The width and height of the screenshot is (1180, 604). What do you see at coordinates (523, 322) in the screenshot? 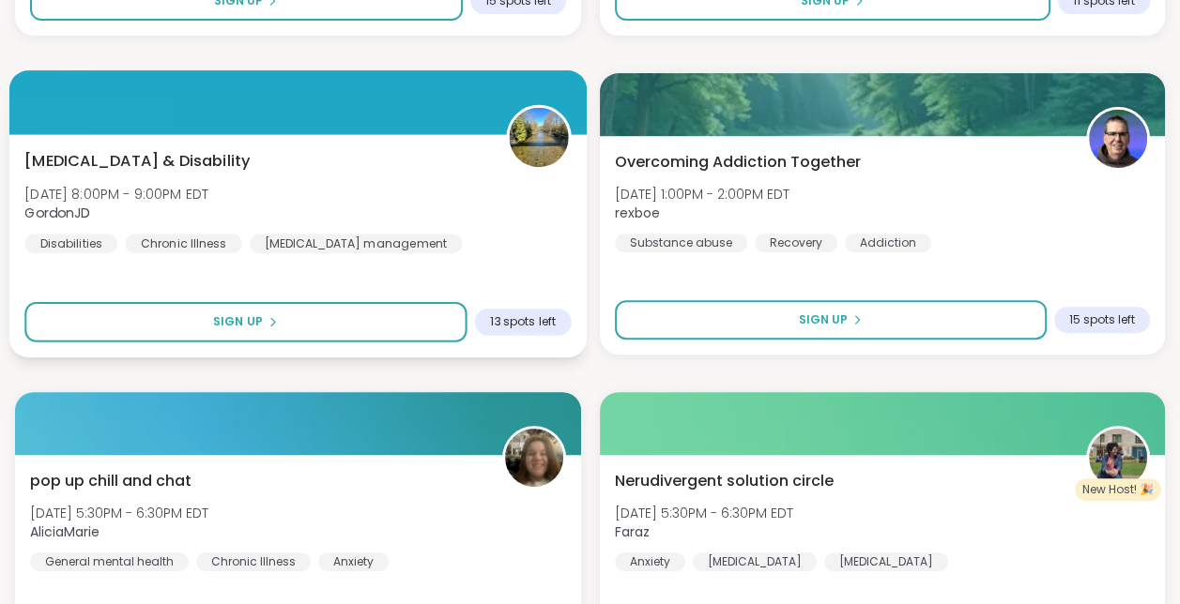
I see `span: 13 spots left` at bounding box center [523, 322].